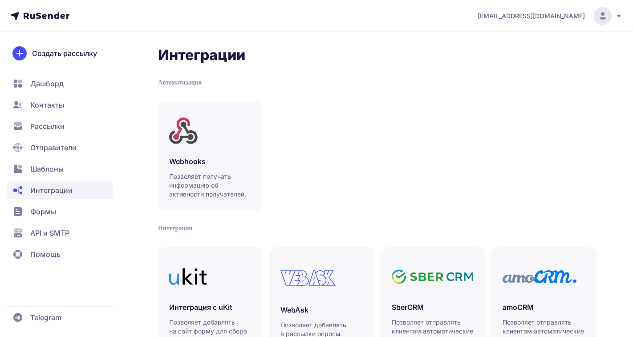 The width and height of the screenshot is (633, 337). Describe the element at coordinates (51, 191) in the screenshot. I see `span: Интеграции` at that location.